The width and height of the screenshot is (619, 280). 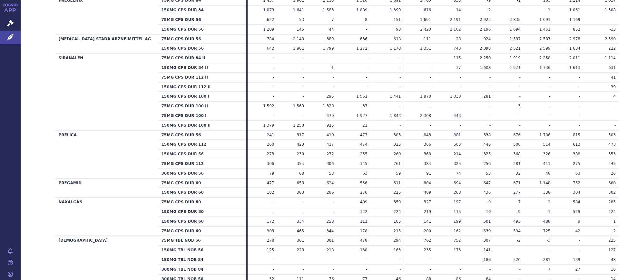 What do you see at coordinates (612, 145) in the screenshot?
I see `span: 473` at bounding box center [612, 145].